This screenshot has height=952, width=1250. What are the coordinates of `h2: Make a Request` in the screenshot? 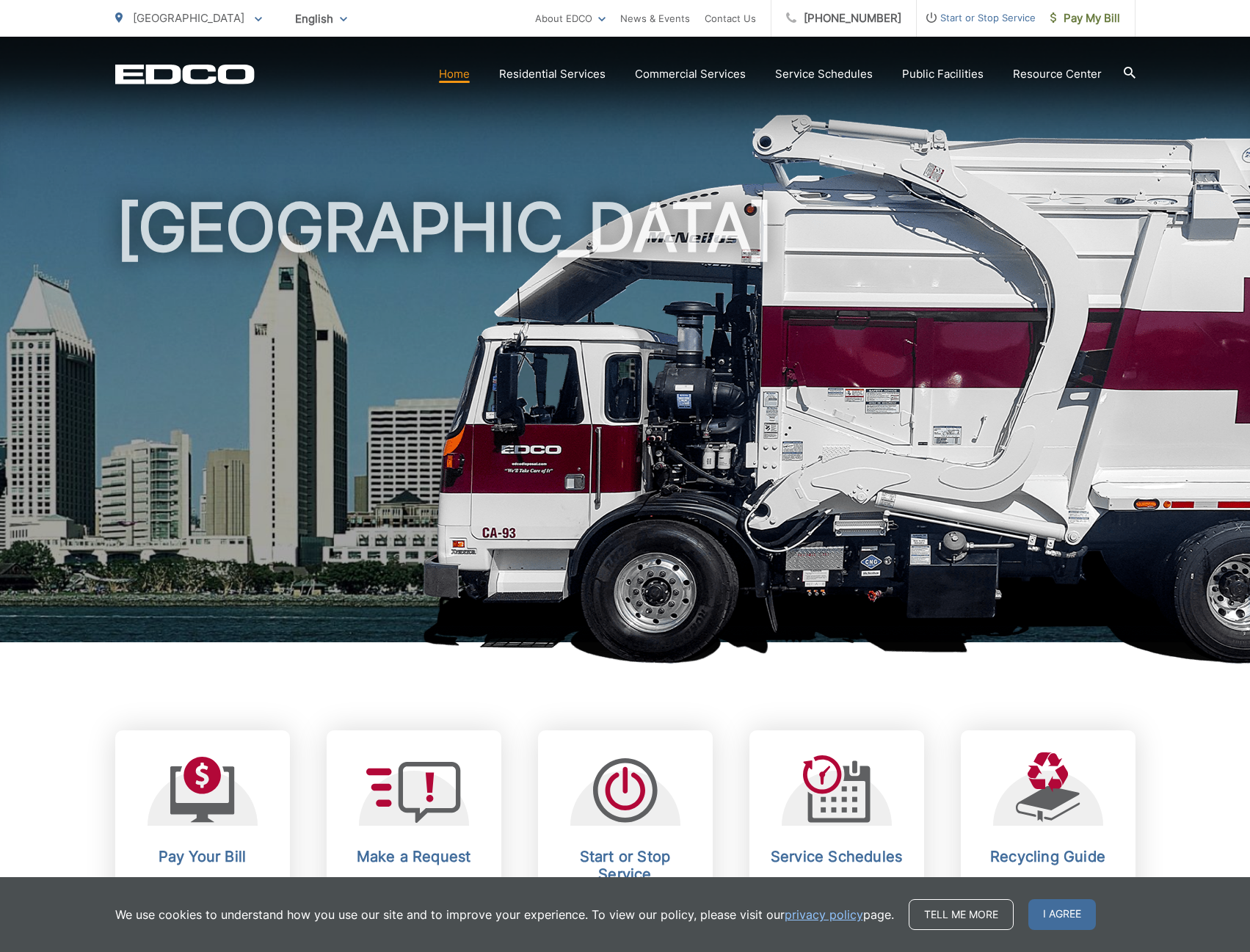 It's located at (414, 857).